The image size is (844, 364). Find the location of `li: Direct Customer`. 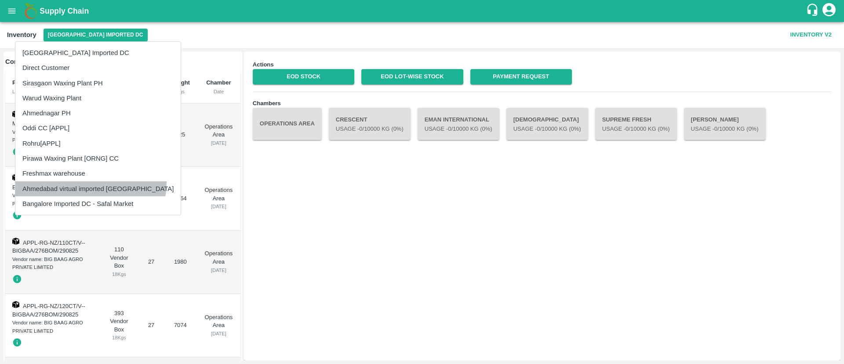

li: Direct Customer is located at coordinates (98, 68).